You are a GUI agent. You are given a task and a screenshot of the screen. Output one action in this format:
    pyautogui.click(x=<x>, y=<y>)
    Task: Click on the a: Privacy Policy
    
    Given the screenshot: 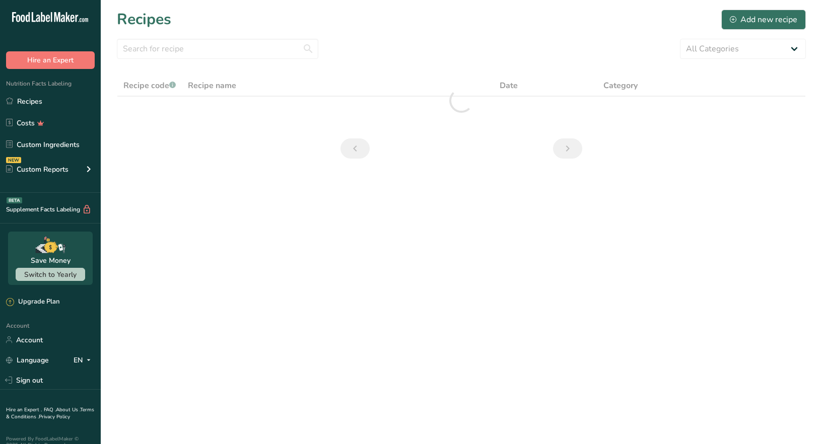 What is the action you would take?
    pyautogui.click(x=54, y=417)
    